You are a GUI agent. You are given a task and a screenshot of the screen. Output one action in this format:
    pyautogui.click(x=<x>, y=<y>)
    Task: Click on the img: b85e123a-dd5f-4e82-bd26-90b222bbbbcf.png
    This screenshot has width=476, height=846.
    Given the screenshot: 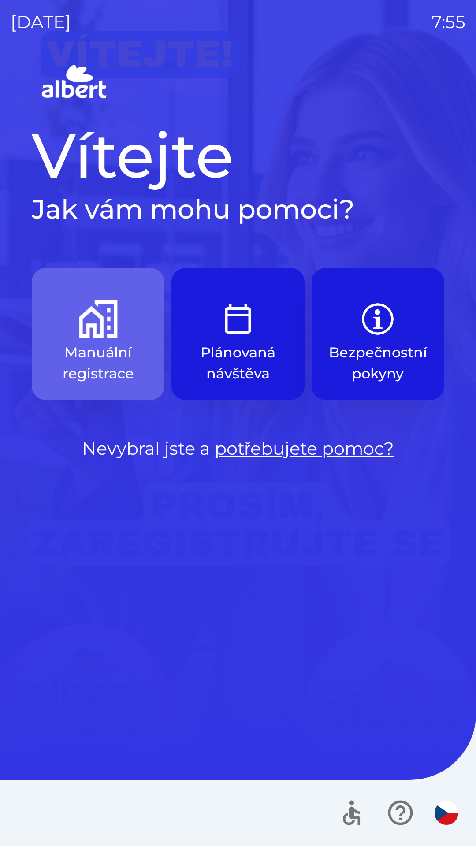 What is the action you would take?
    pyautogui.click(x=378, y=319)
    